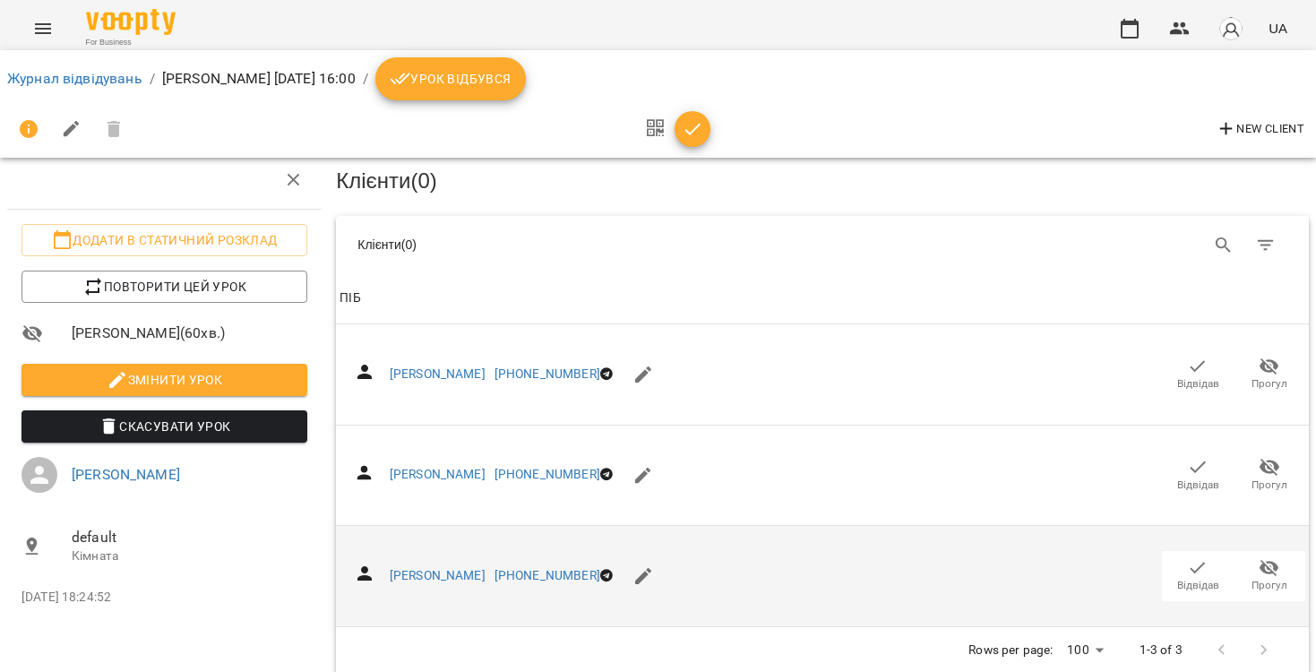 This screenshot has width=1316, height=672. I want to click on button: Урок відбувся, so click(451, 79).